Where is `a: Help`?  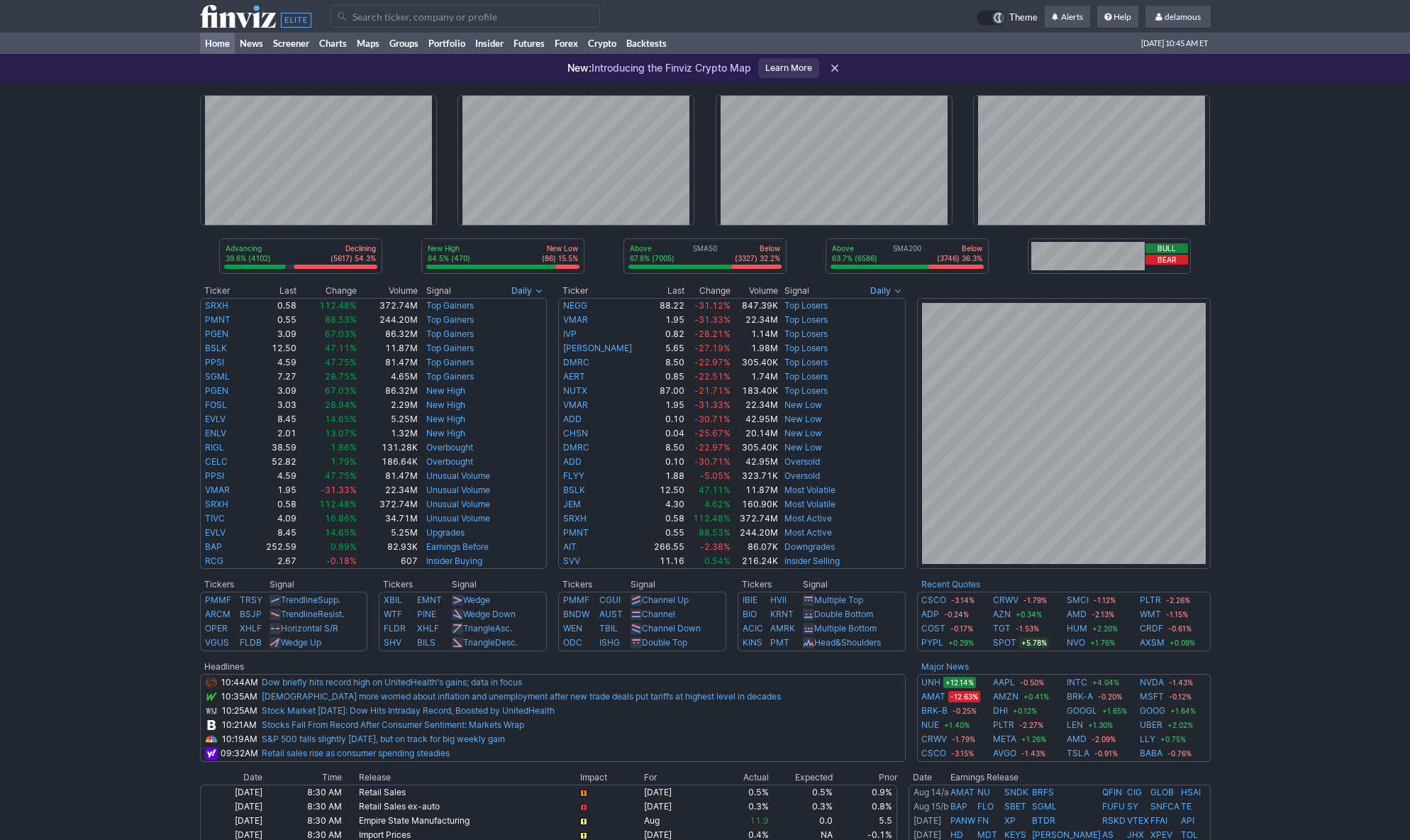 a: Help is located at coordinates (1118, 17).